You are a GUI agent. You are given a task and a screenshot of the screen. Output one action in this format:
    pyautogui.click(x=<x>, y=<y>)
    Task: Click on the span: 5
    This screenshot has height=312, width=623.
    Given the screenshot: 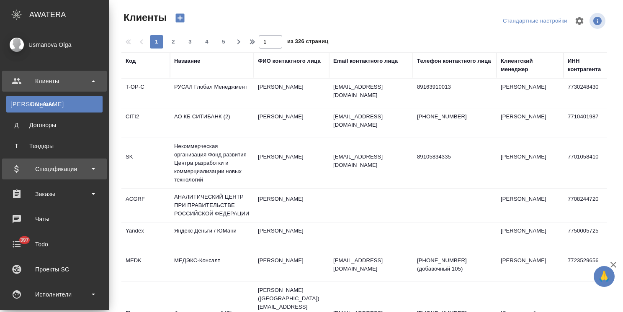 What is the action you would take?
    pyautogui.click(x=224, y=42)
    